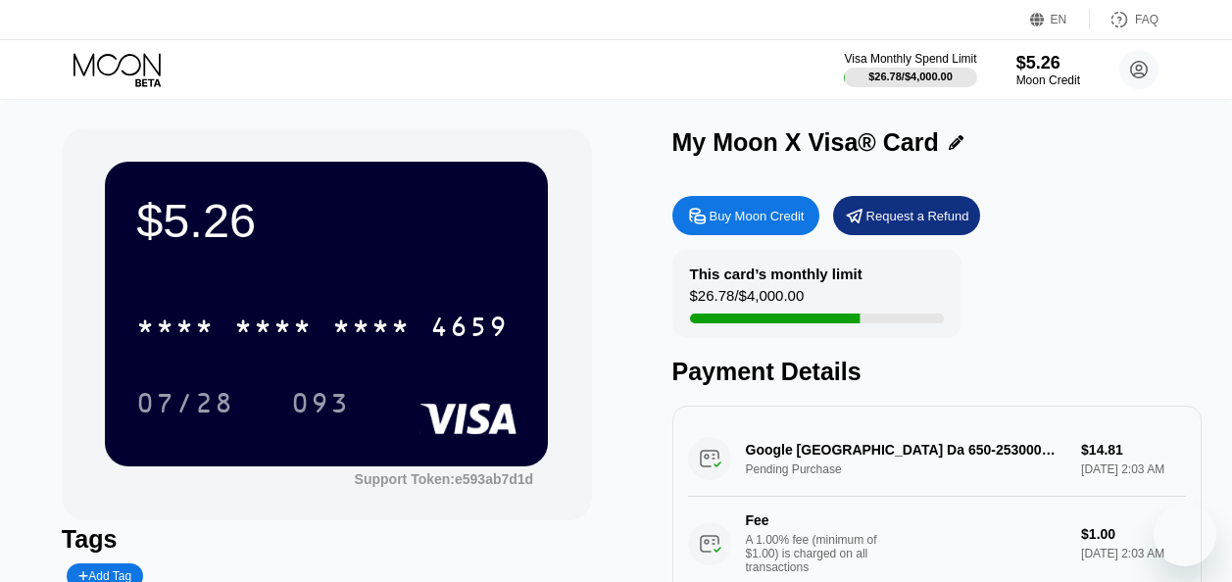  What do you see at coordinates (1048, 80) in the screenshot?
I see `div: Moon Credit` at bounding box center [1048, 80].